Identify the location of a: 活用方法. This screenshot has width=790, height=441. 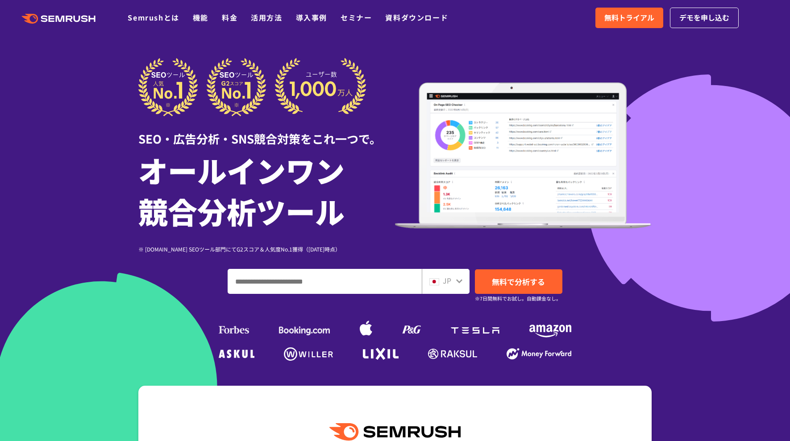
(266, 17).